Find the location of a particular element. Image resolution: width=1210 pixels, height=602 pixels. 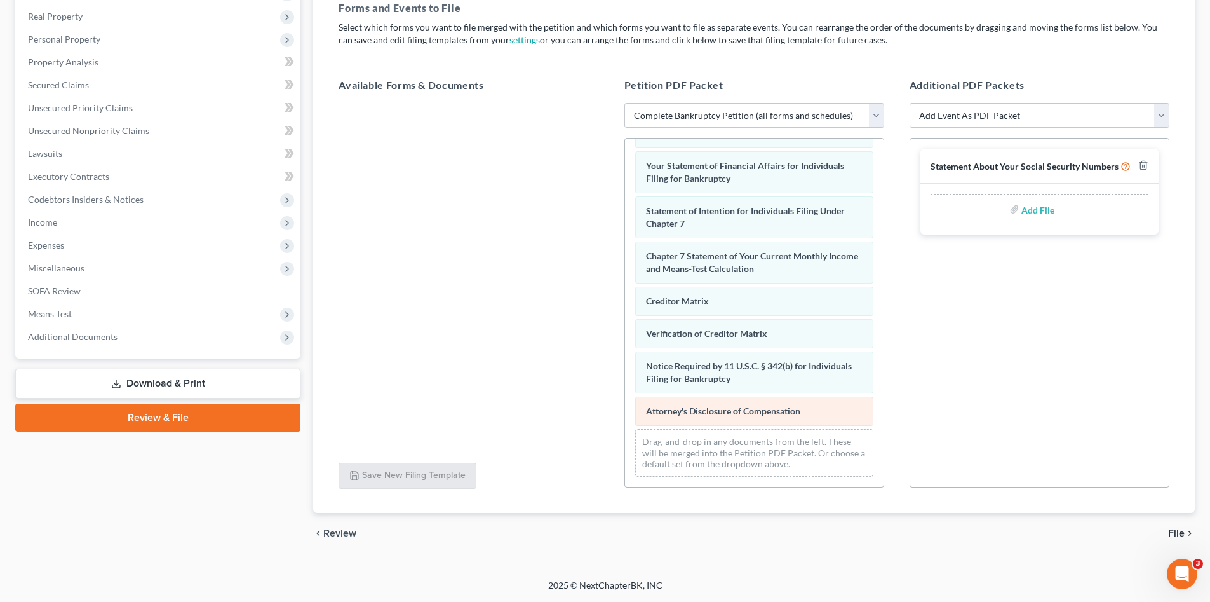

span: Unsecured Nonpriority Claims is located at coordinates (88, 130).